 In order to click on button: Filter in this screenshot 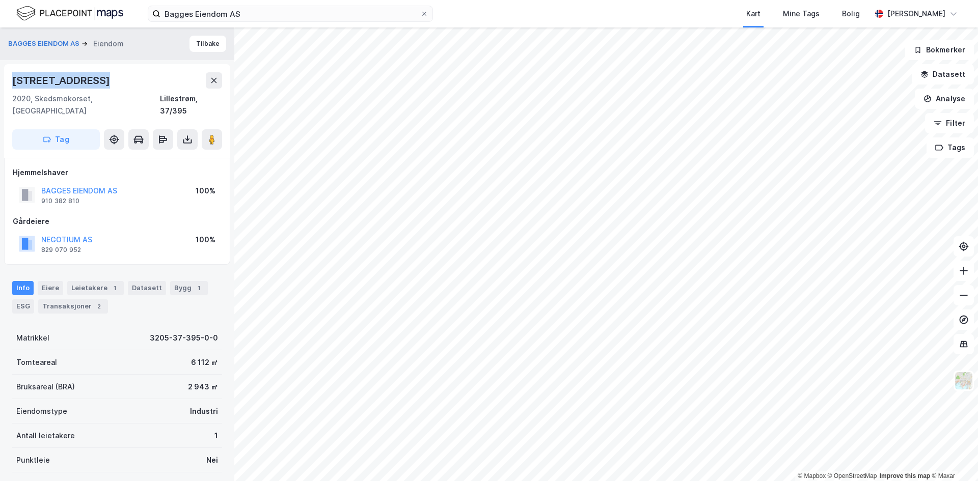, I will do `click(950, 123)`.